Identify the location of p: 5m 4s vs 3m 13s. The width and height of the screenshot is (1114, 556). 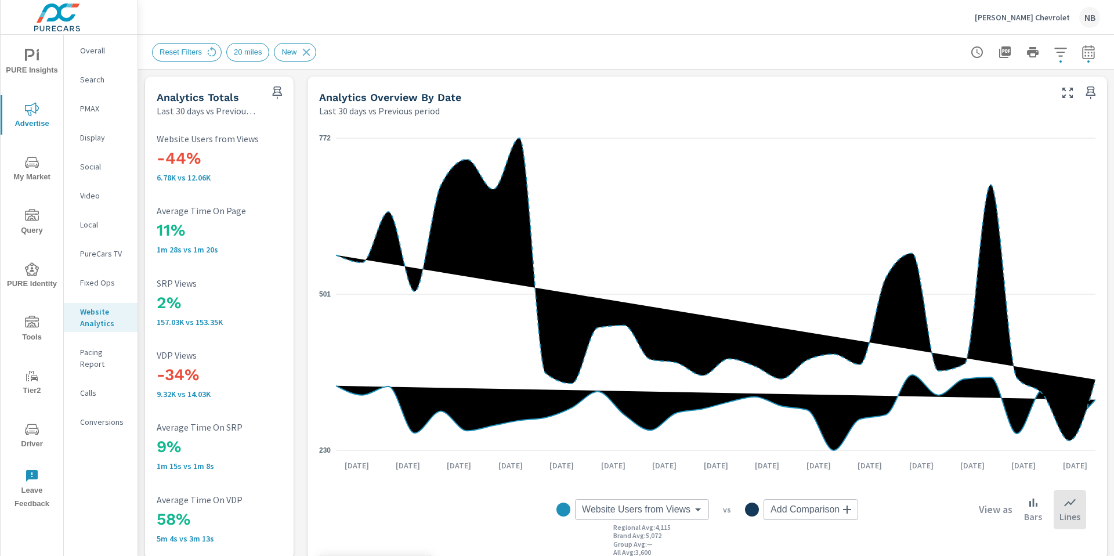
(233, 539).